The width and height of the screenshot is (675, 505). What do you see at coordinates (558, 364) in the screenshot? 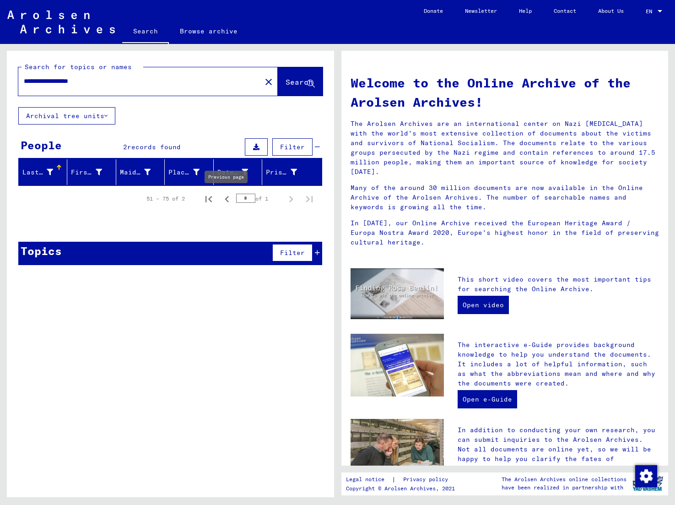
I see `p: The interactive e-Guide provides background knowledge to help you understand the documents. It in...` at bounding box center [558, 364].